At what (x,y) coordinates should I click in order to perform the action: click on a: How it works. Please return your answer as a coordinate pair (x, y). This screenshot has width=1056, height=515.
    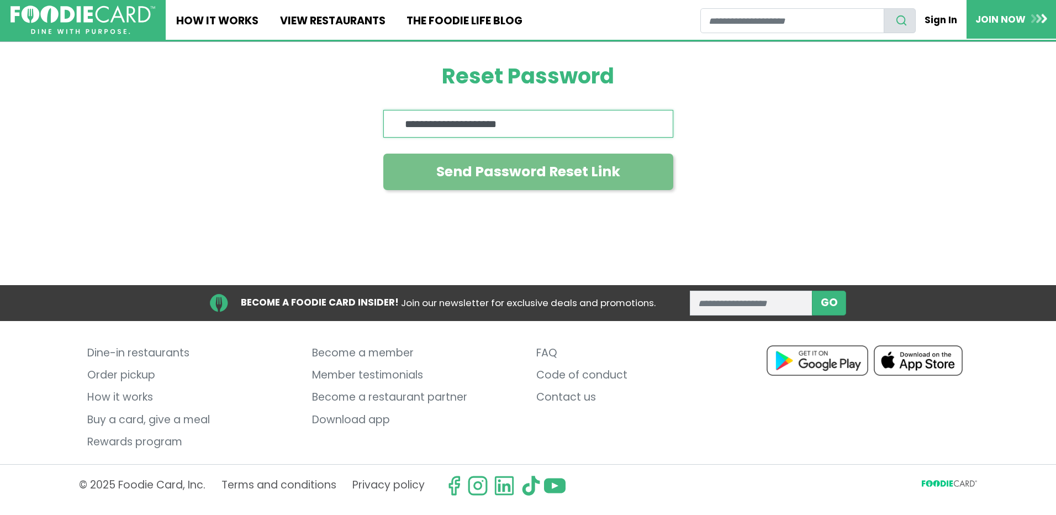
    Looking at the image, I should click on (191, 398).